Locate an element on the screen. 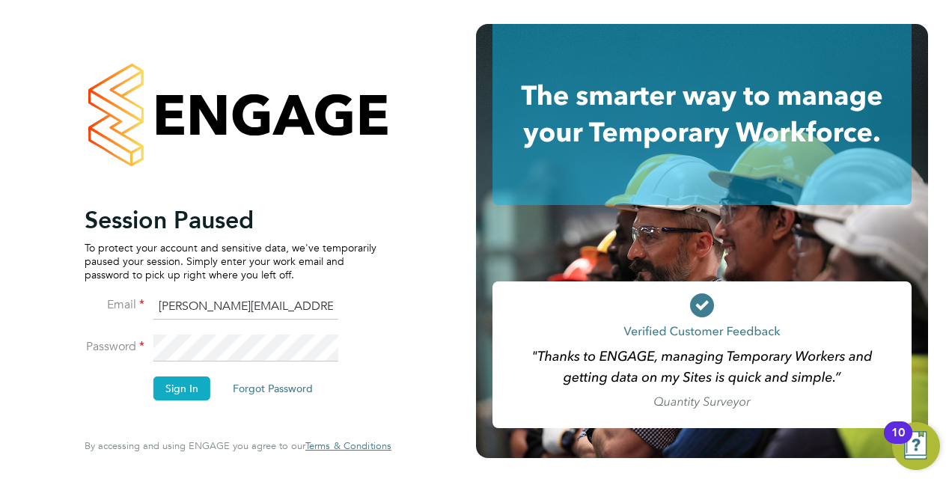 The height and width of the screenshot is (482, 952). p: To protect your account and sensitive data, we've temporarily paused your session. Simply enter y... is located at coordinates (231, 261).